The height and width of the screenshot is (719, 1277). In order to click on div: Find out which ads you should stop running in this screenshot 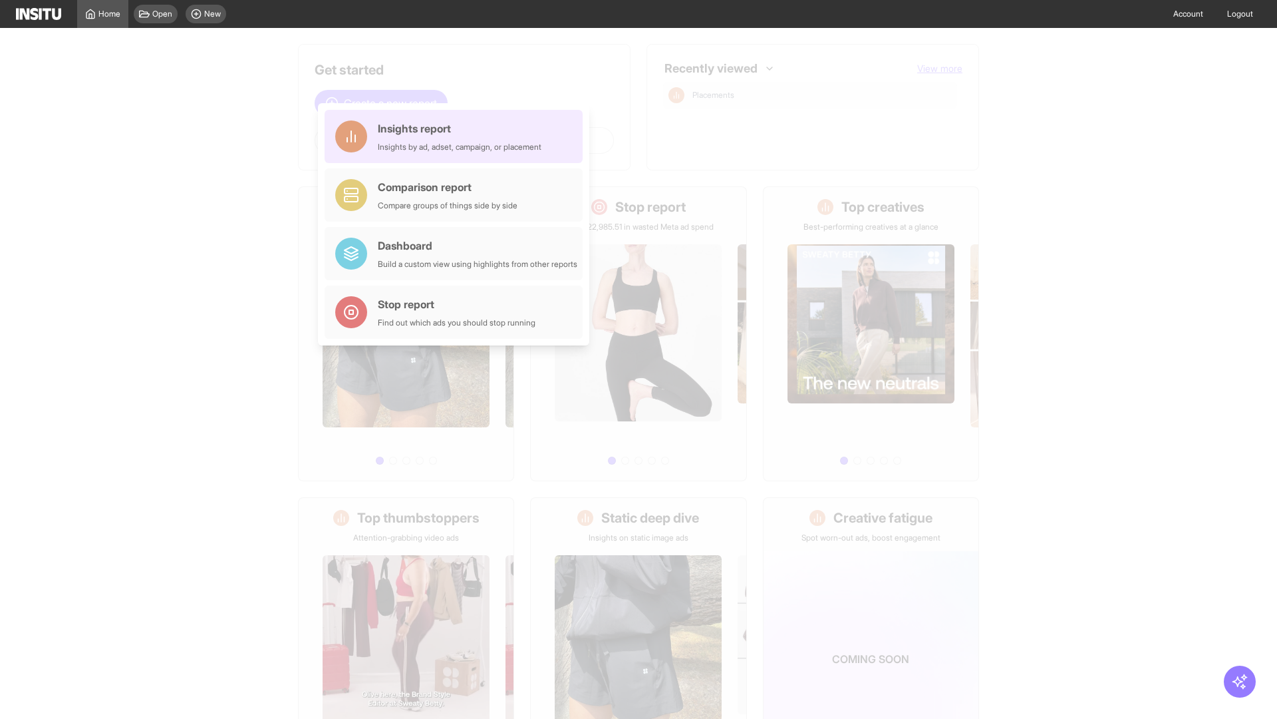, I will do `click(456, 323)`.